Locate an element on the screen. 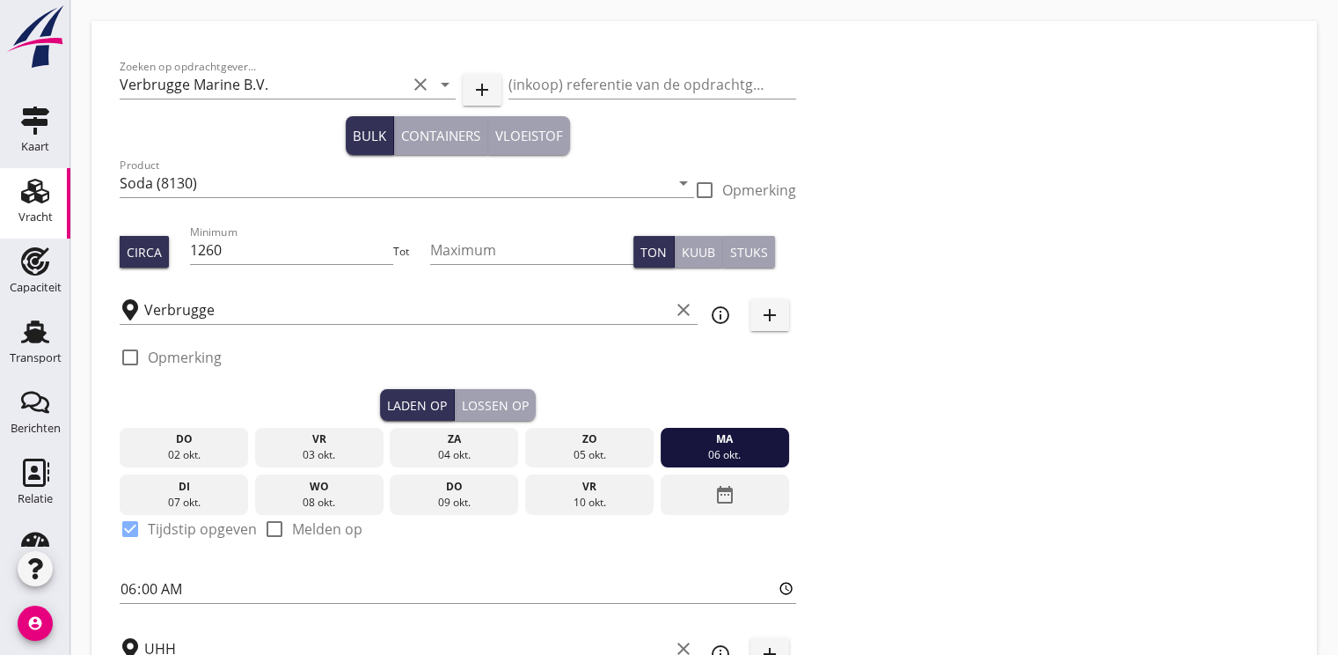 This screenshot has height=655, width=1338. div: 06 okt. is located at coordinates (725, 455).